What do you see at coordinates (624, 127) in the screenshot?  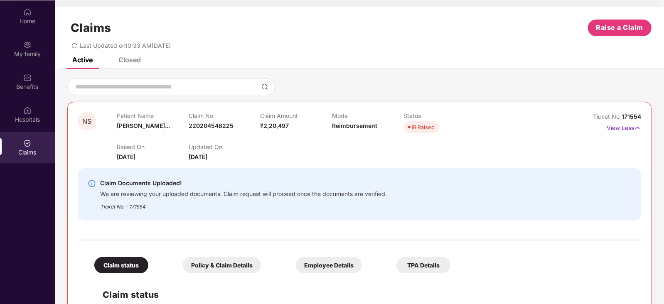 I see `p: View Less` at bounding box center [624, 127].